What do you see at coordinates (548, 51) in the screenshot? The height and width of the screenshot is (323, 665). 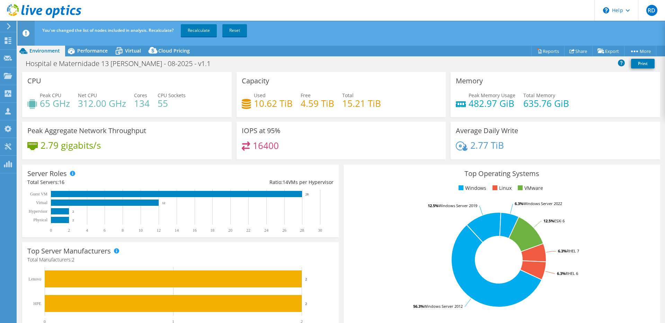 I see `a: Reports` at bounding box center [548, 51].